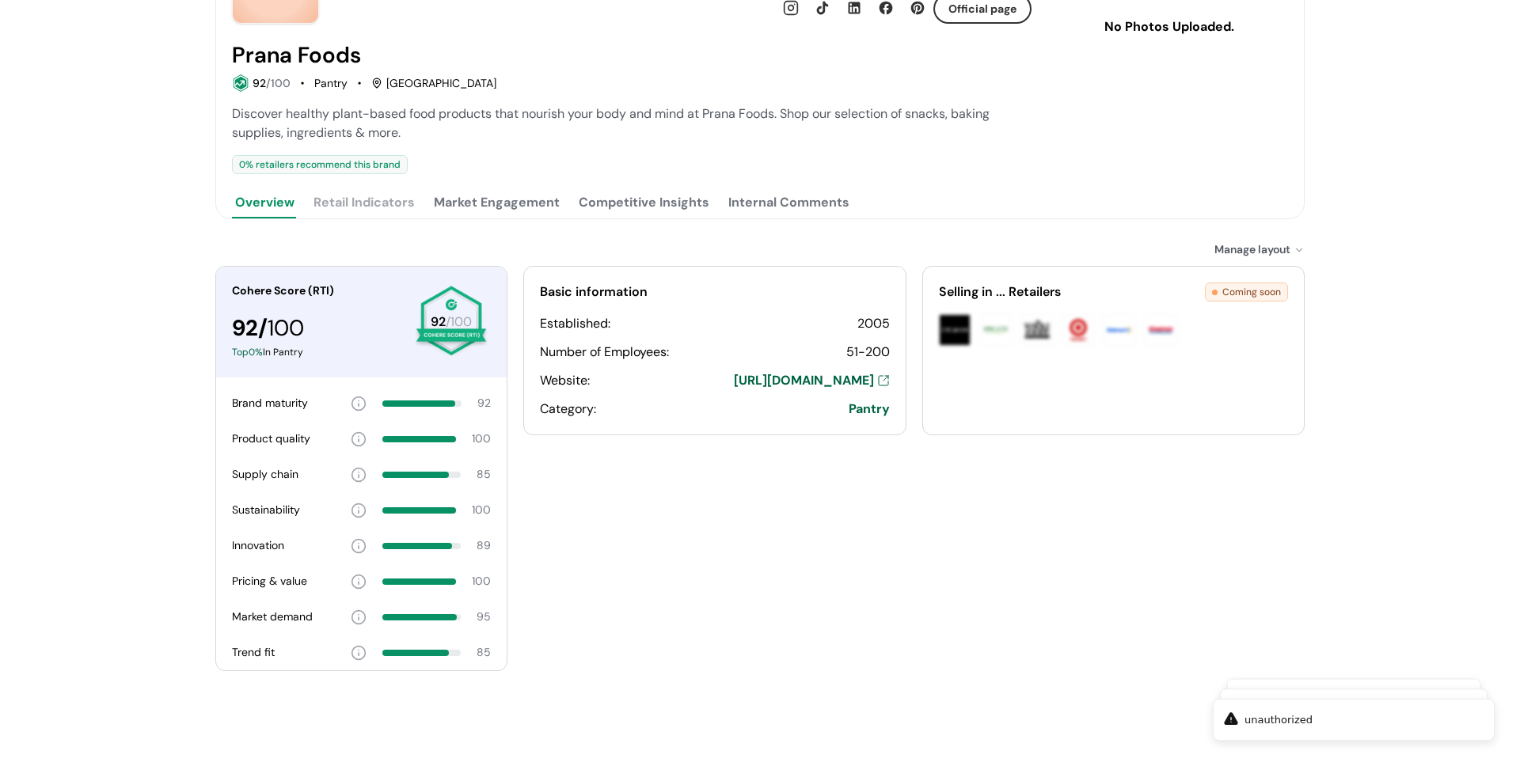  What do you see at coordinates (317, 352) in the screenshot?
I see `div: In Pantry` at bounding box center [317, 352].